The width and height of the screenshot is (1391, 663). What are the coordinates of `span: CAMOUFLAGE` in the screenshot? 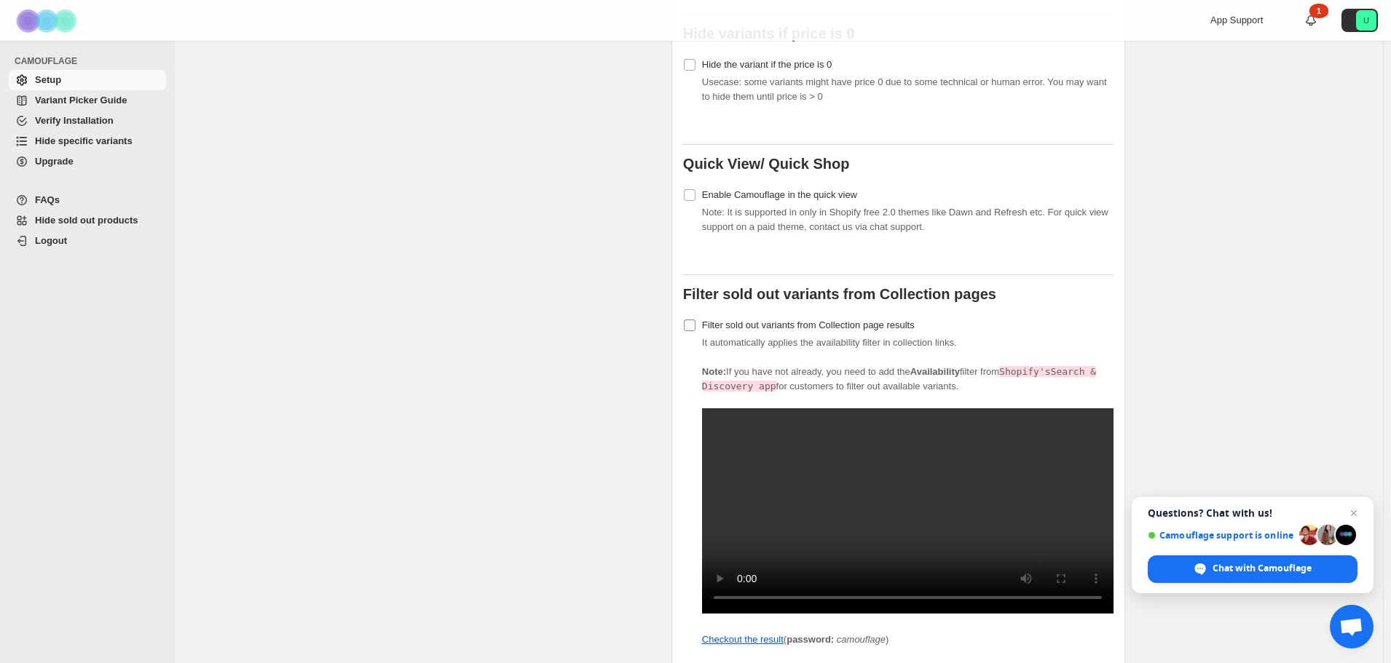 It's located at (91, 61).